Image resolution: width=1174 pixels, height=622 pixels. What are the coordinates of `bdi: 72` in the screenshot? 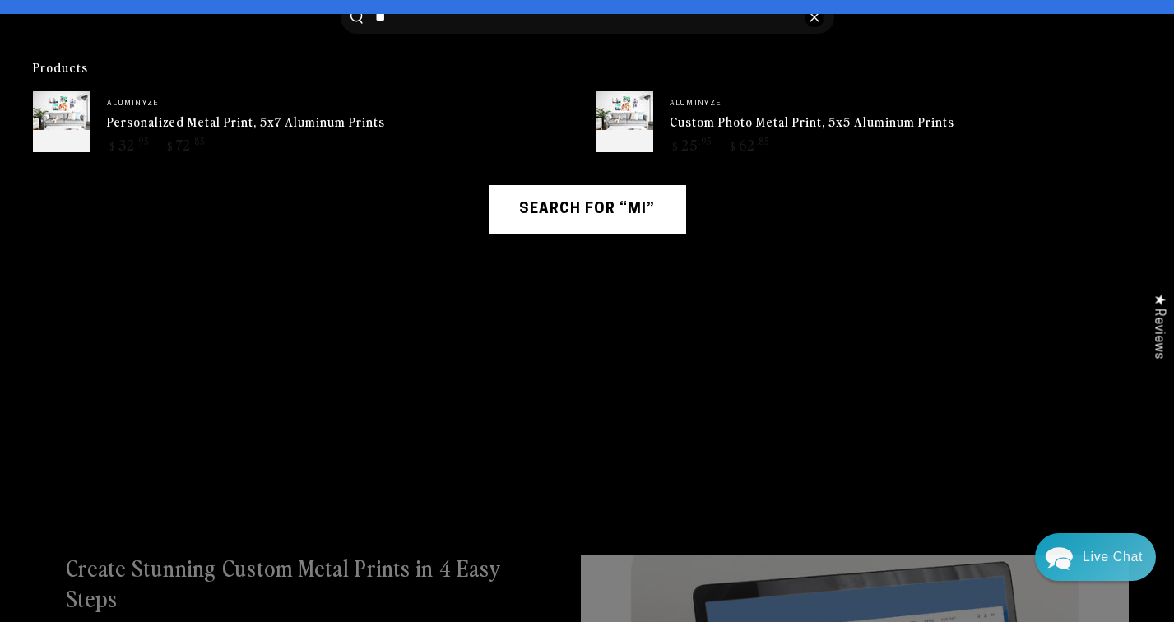 It's located at (184, 144).